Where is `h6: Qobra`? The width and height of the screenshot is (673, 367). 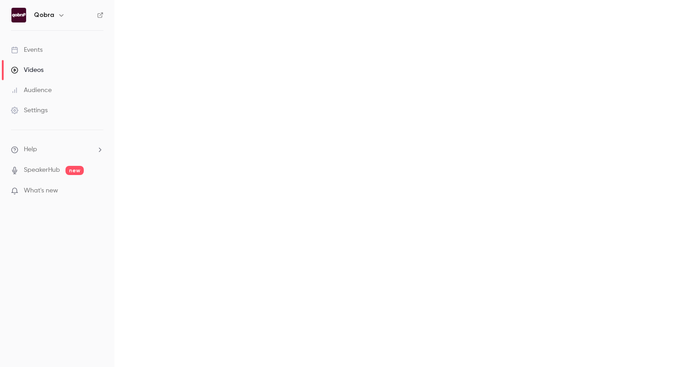 h6: Qobra is located at coordinates (44, 15).